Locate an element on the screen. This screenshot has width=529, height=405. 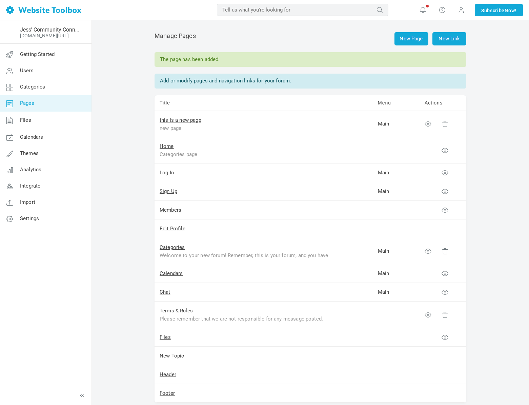
span: Analytics is located at coordinates (30, 169).